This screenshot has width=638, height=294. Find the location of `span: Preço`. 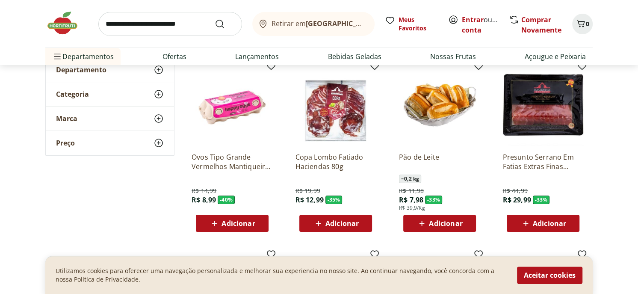

span: Preço is located at coordinates (65, 143).